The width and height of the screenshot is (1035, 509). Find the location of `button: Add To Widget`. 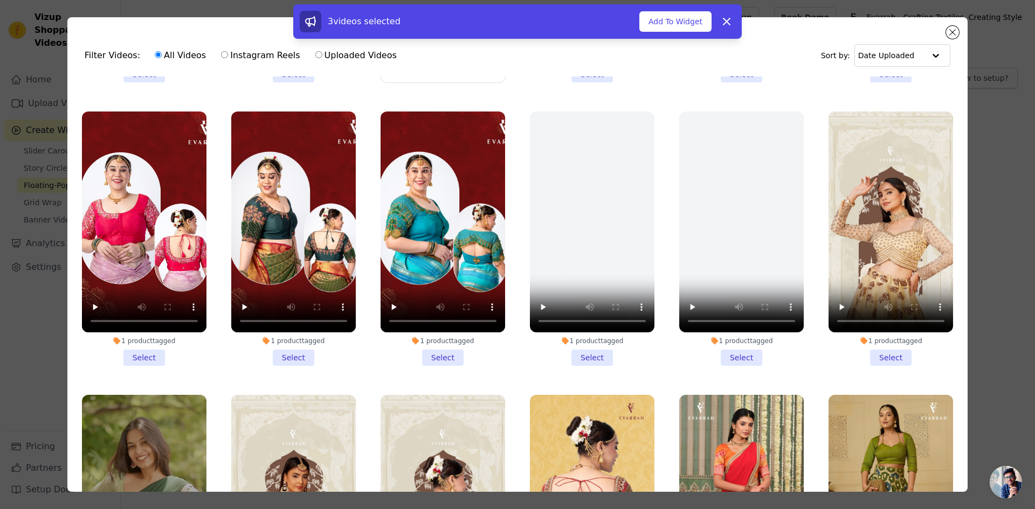

button: Add To Widget is located at coordinates (675, 22).